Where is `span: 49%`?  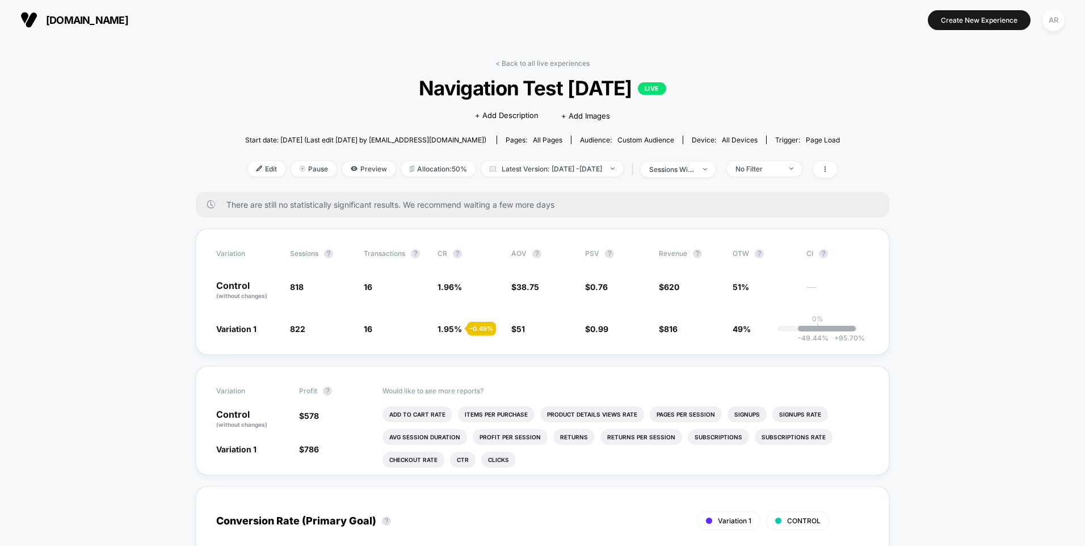
span: 49% is located at coordinates (742, 329).